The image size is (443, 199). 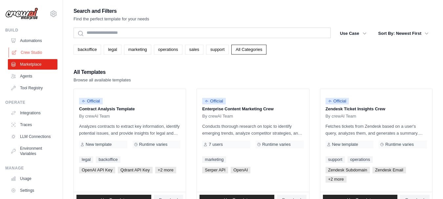 I want to click on a: Traces, so click(x=33, y=125).